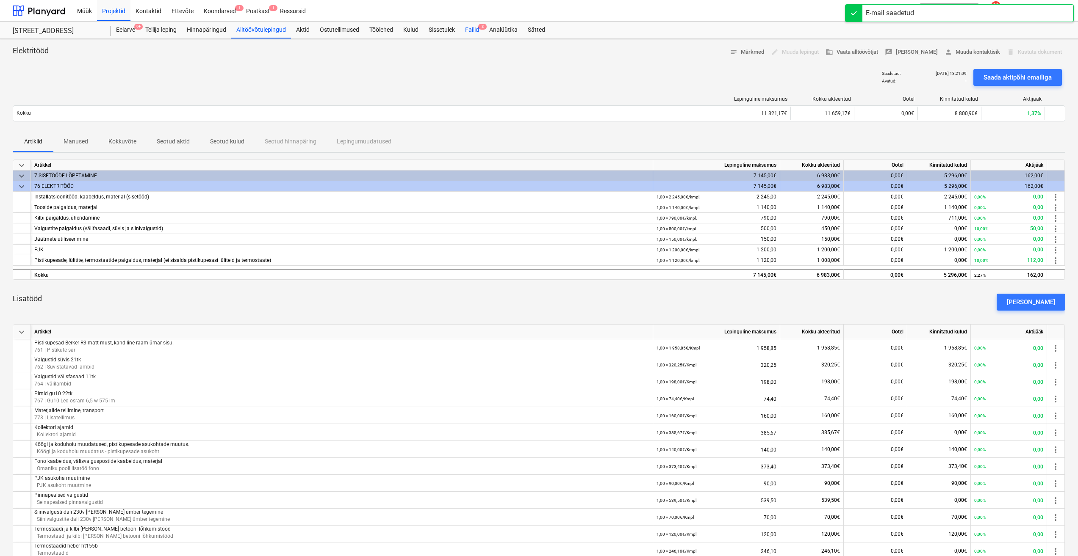  What do you see at coordinates (342, 186) in the screenshot?
I see `div: 76 ELEKTRITÖÖD` at bounding box center [342, 186].